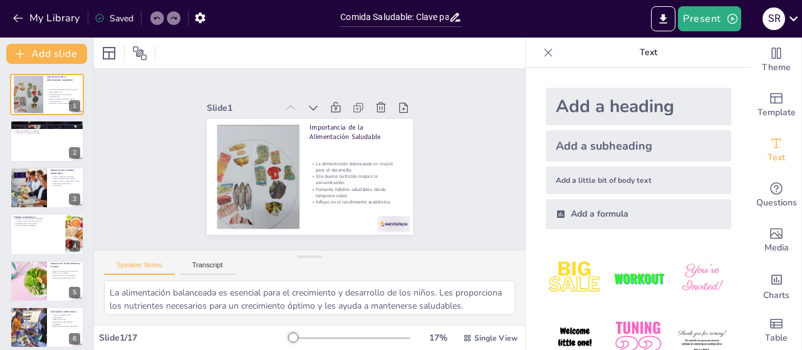  I want to click on p: Grasas saludables y su impacto., so click(47, 131).